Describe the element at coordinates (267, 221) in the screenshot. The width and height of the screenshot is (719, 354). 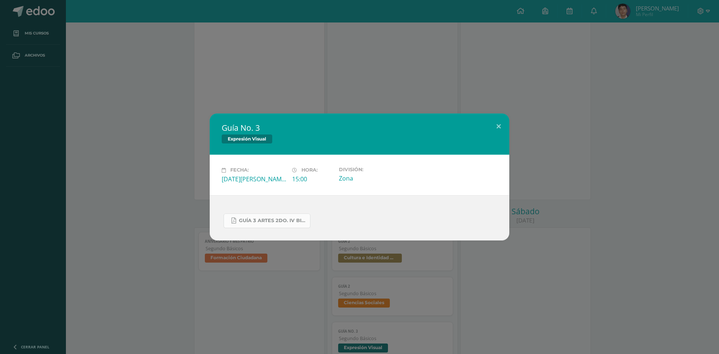
I see `a: GUÍA 3 ARTES 2DO. IV BIM.docx.pdf` at that location.